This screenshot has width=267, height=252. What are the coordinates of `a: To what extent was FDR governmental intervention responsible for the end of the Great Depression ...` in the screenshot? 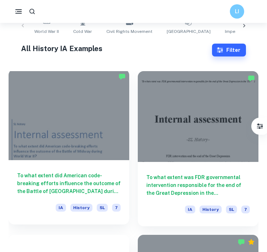 It's located at (198, 148).